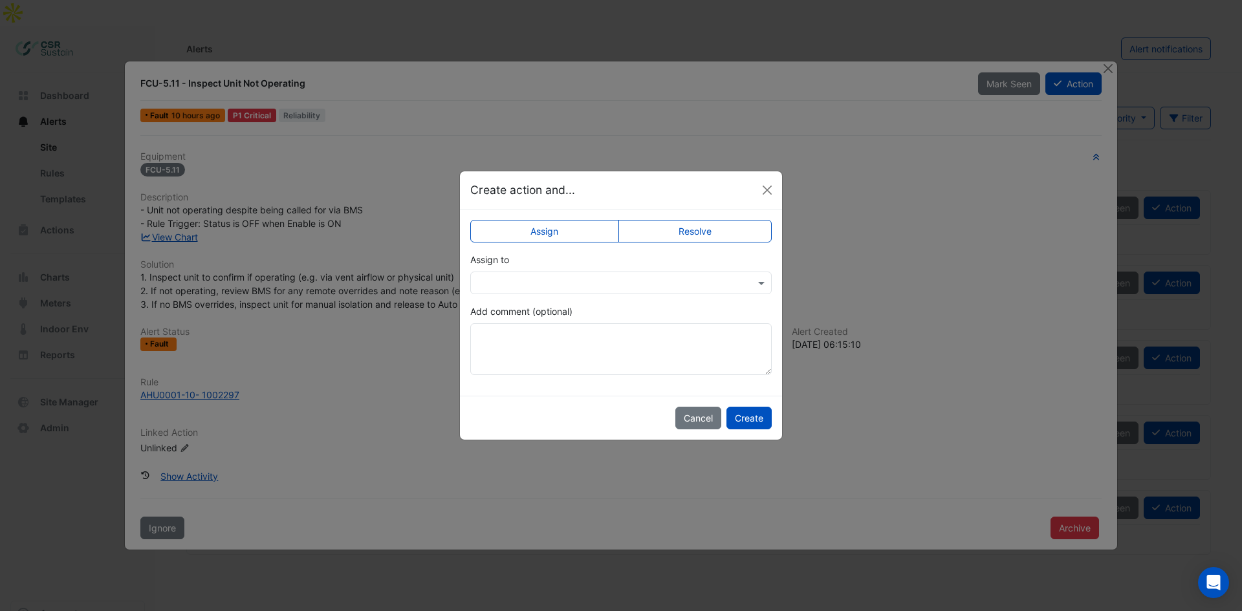  Describe the element at coordinates (545, 231) in the screenshot. I see `label: Assign` at that location.